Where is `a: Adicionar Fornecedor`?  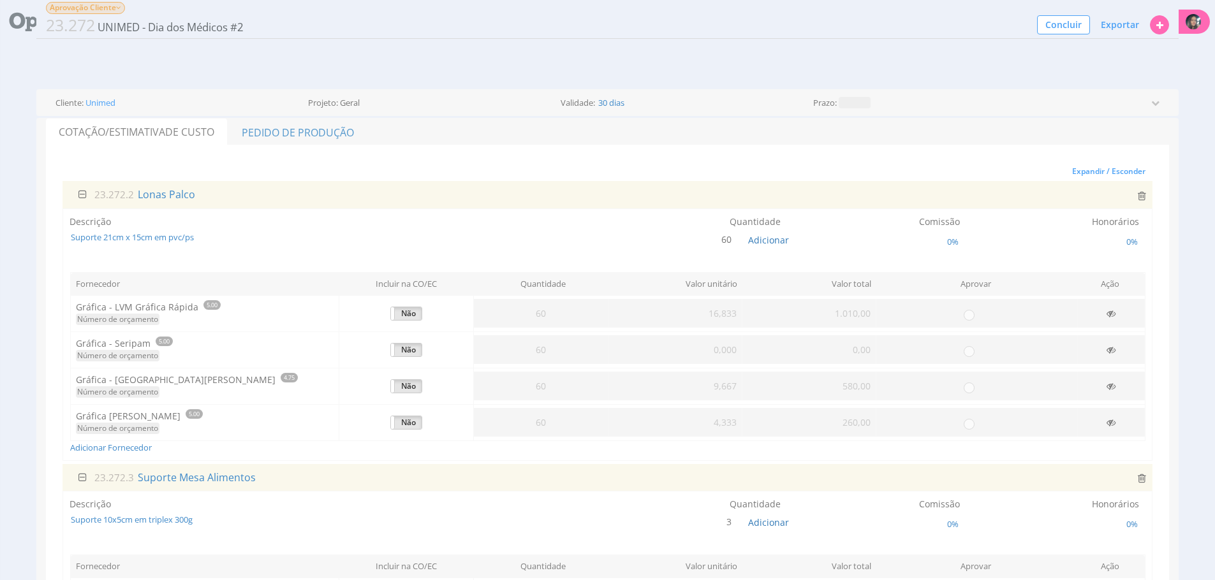 a: Adicionar Fornecedor is located at coordinates (111, 448).